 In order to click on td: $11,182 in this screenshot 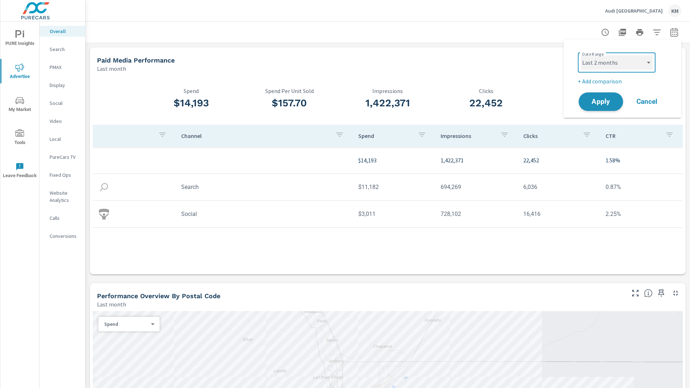, I will do `click(394, 187)`.